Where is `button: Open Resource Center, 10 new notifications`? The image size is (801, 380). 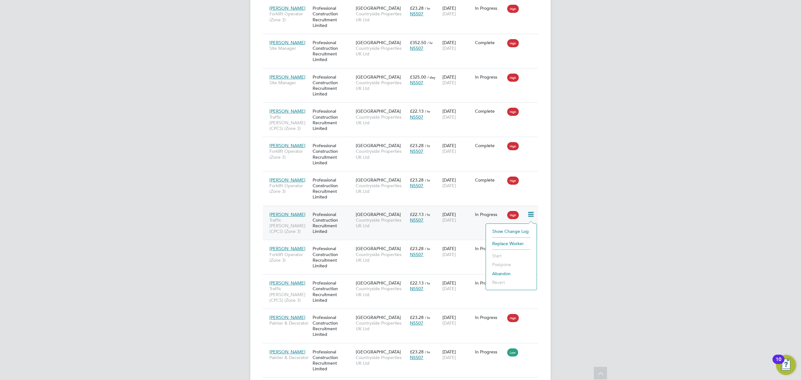
button: Open Resource Center, 10 new notifications is located at coordinates (786, 365).